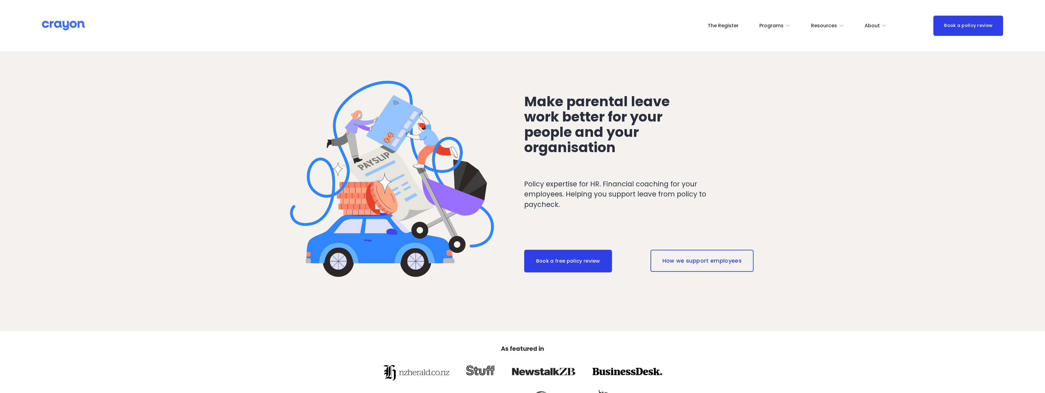 Image resolution: width=1045 pixels, height=393 pixels. I want to click on p: Policy expertise for HR. Financial coaching for your employees. Helping you support leave from po..., so click(627, 194).